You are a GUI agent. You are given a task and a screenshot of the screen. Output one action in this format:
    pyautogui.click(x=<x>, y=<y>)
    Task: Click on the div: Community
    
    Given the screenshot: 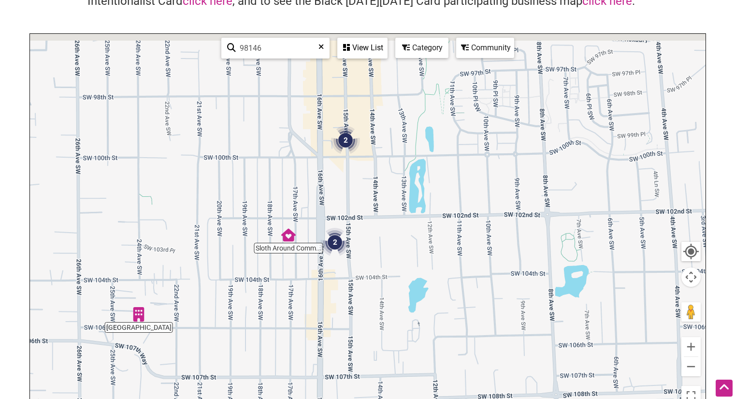 What is the action you would take?
    pyautogui.click(x=485, y=48)
    